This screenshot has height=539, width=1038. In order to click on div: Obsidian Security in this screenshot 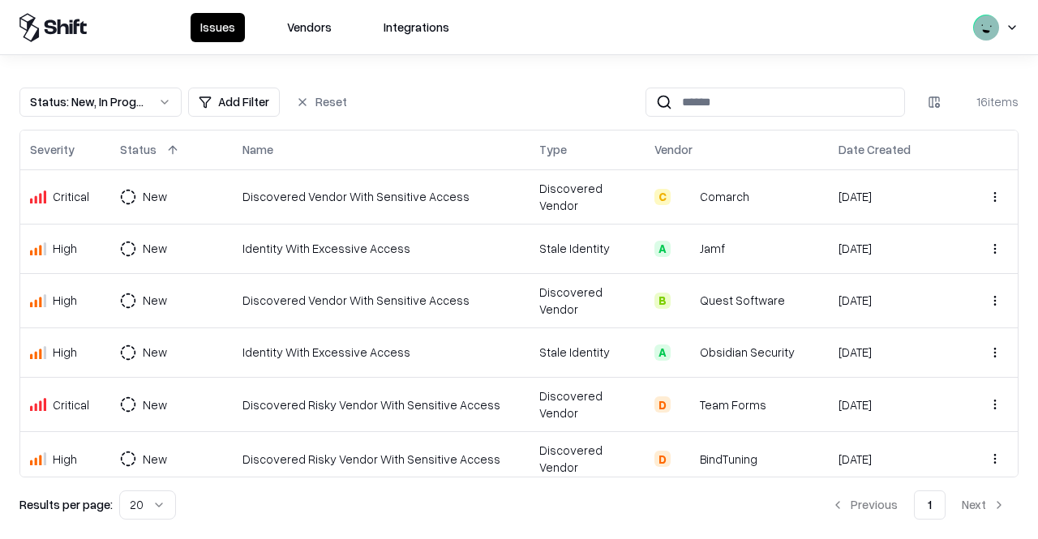, I will do `click(747, 352)`.